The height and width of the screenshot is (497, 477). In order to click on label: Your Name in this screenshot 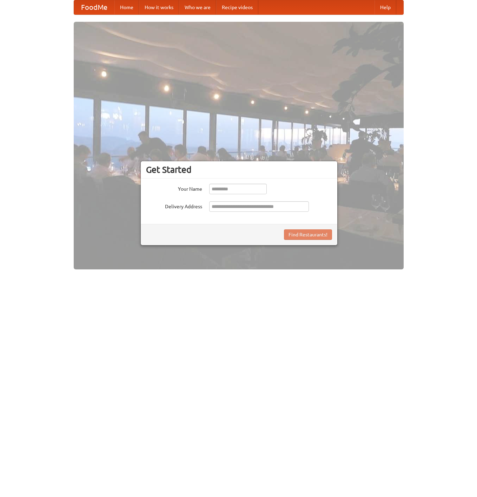, I will do `click(174, 188)`.